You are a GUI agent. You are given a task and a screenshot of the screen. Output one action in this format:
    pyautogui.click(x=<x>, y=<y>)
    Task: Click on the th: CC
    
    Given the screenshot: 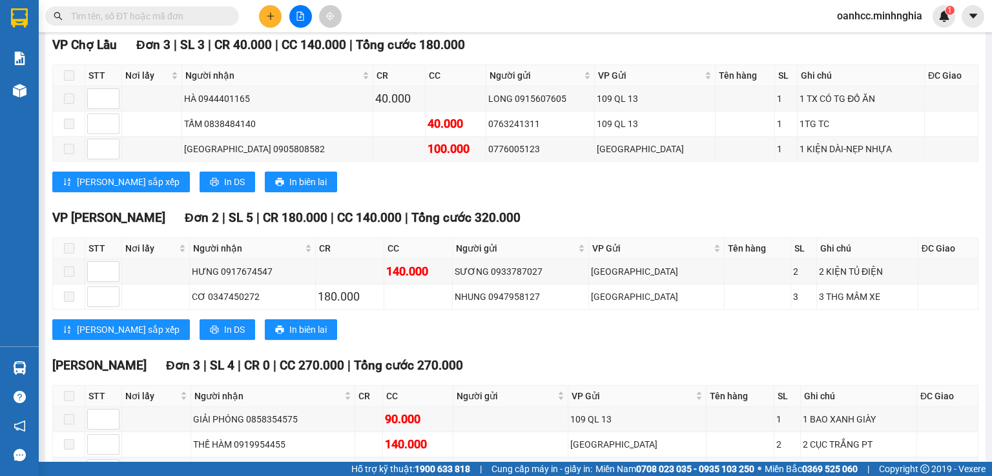 What is the action you would take?
    pyautogui.click(x=456, y=76)
    